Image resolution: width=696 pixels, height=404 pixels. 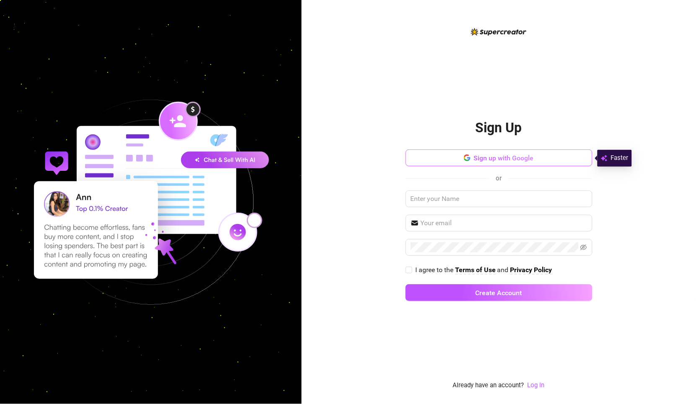 I want to click on strong: Privacy Policy, so click(x=531, y=270).